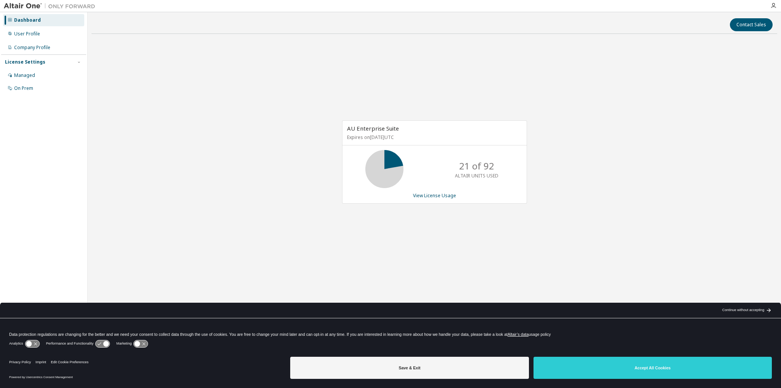  What do you see at coordinates (434, 196) in the screenshot?
I see `a: View License Usage` at bounding box center [434, 196].